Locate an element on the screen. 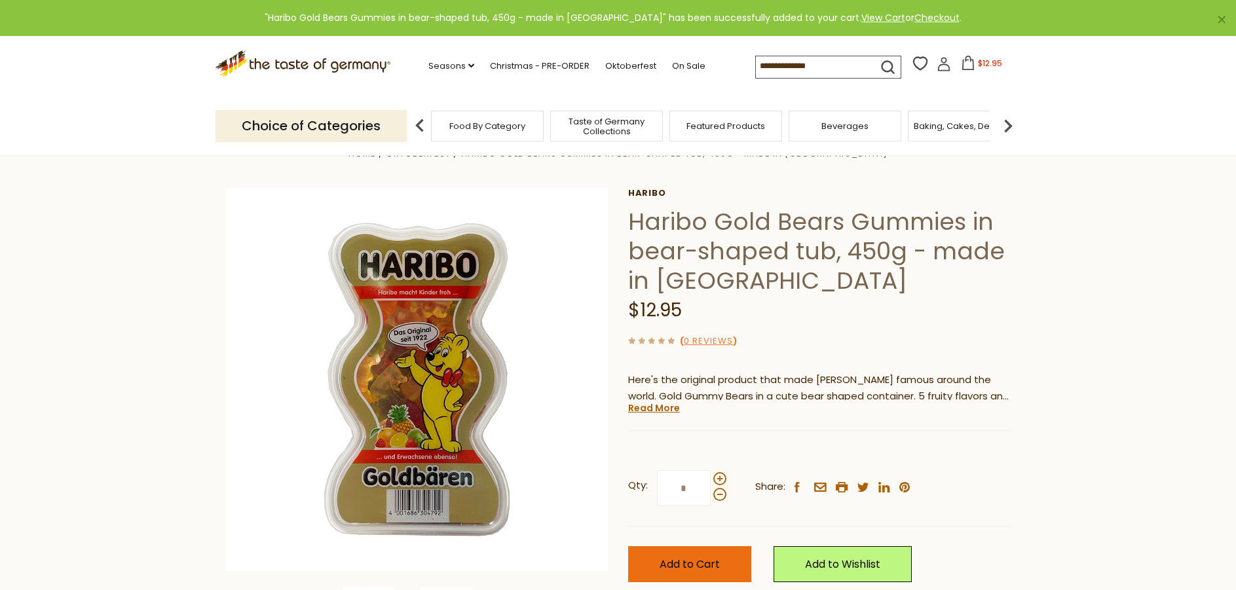  span: Share: is located at coordinates (771, 487).